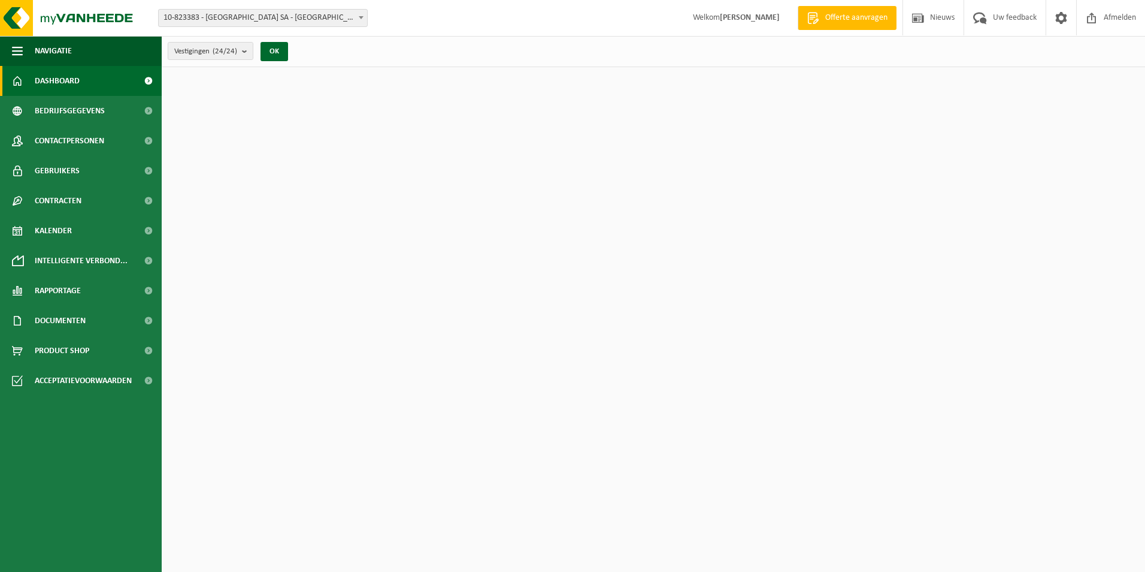  What do you see at coordinates (53, 231) in the screenshot?
I see `span: Kalender` at bounding box center [53, 231].